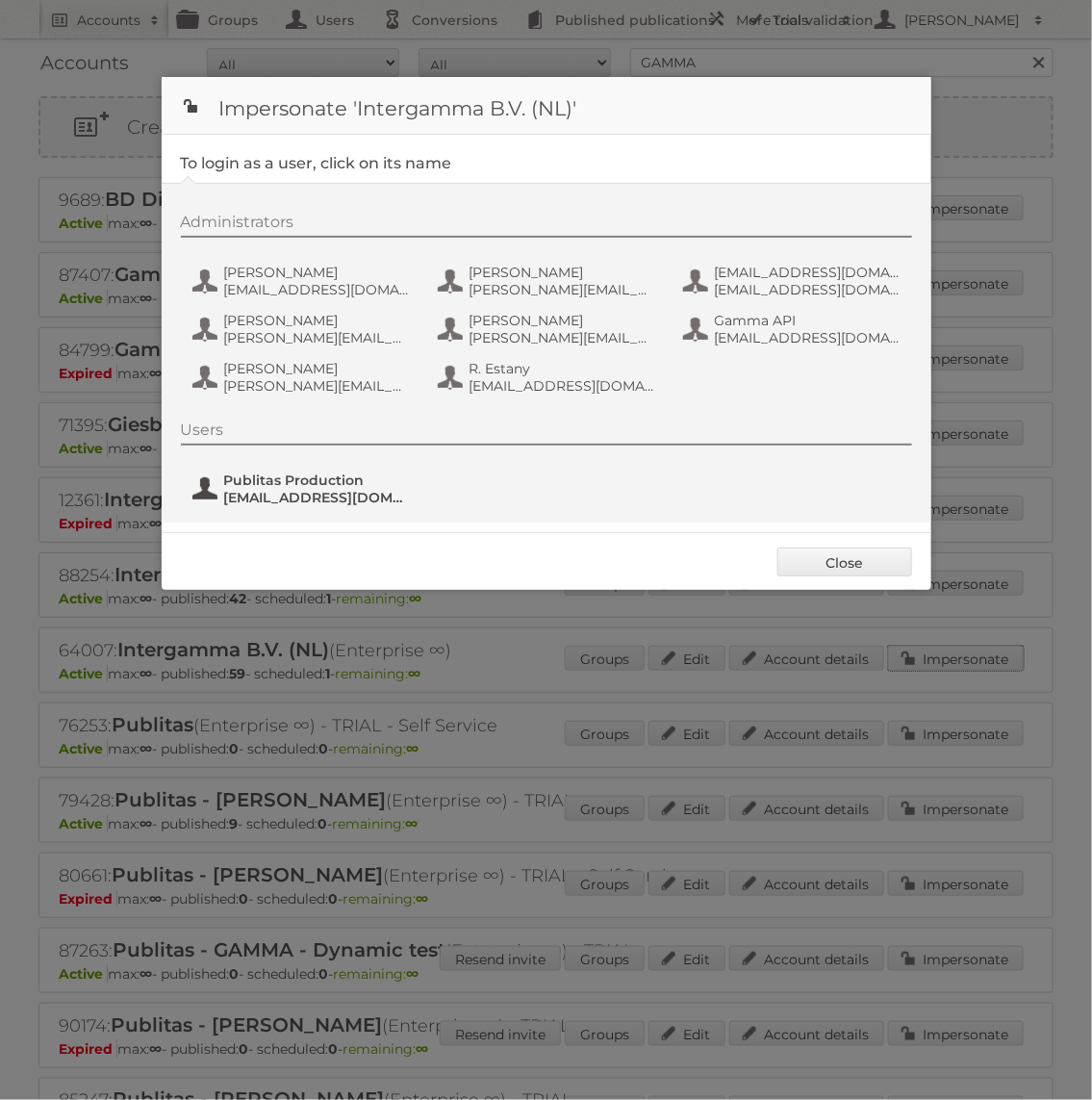 This screenshot has width=1092, height=1100. Describe the element at coordinates (563, 369) in the screenshot. I see `span: R. Estany` at that location.